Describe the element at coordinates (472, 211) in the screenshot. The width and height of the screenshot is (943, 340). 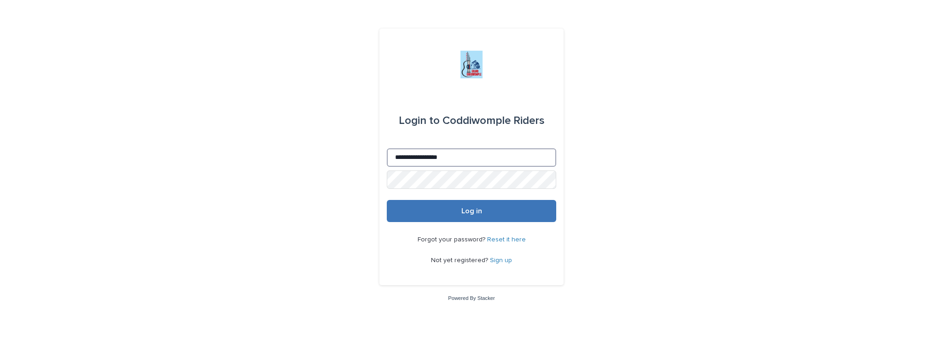
I see `span: Log in` at that location.